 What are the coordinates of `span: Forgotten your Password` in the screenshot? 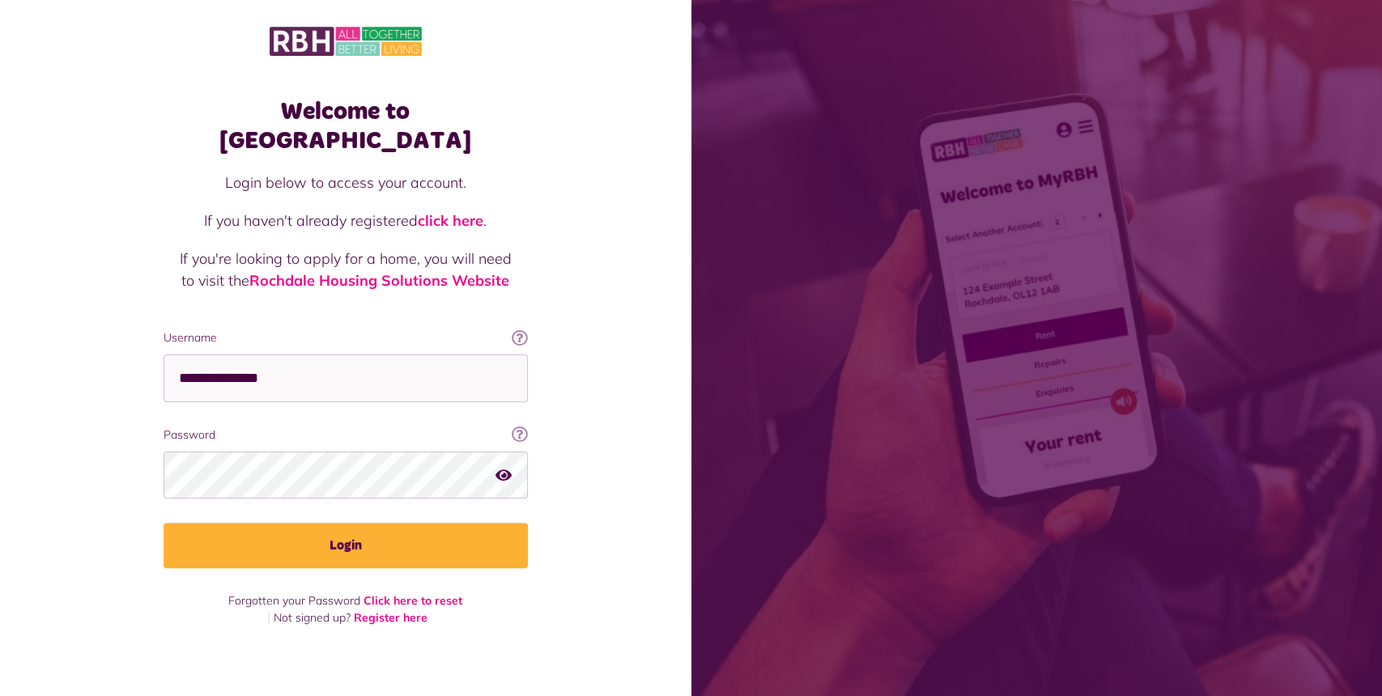 It's located at (294, 601).